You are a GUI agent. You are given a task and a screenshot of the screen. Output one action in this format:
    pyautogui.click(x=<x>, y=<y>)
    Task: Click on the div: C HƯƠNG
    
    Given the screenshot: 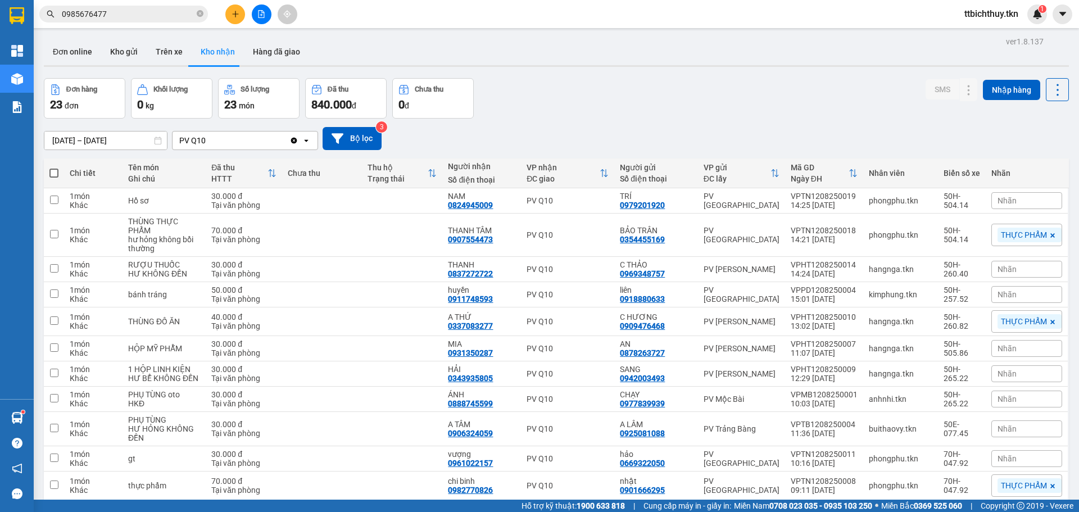 What is the action you would take?
    pyautogui.click(x=656, y=317)
    